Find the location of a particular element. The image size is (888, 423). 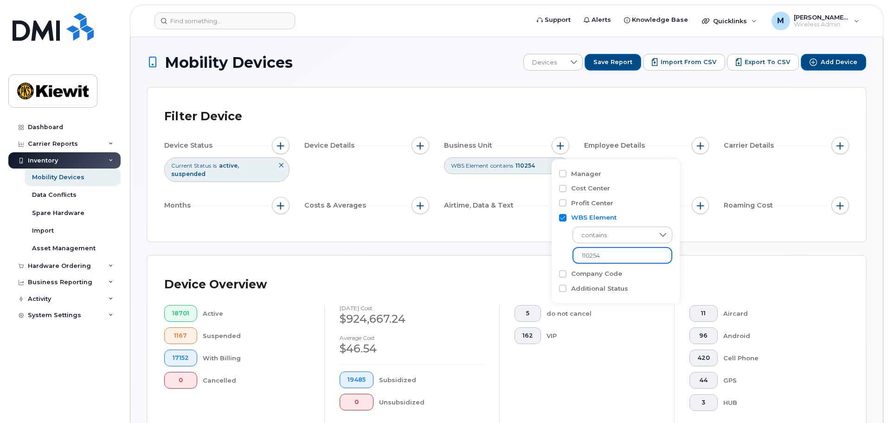

div: Active is located at coordinates (256, 313).